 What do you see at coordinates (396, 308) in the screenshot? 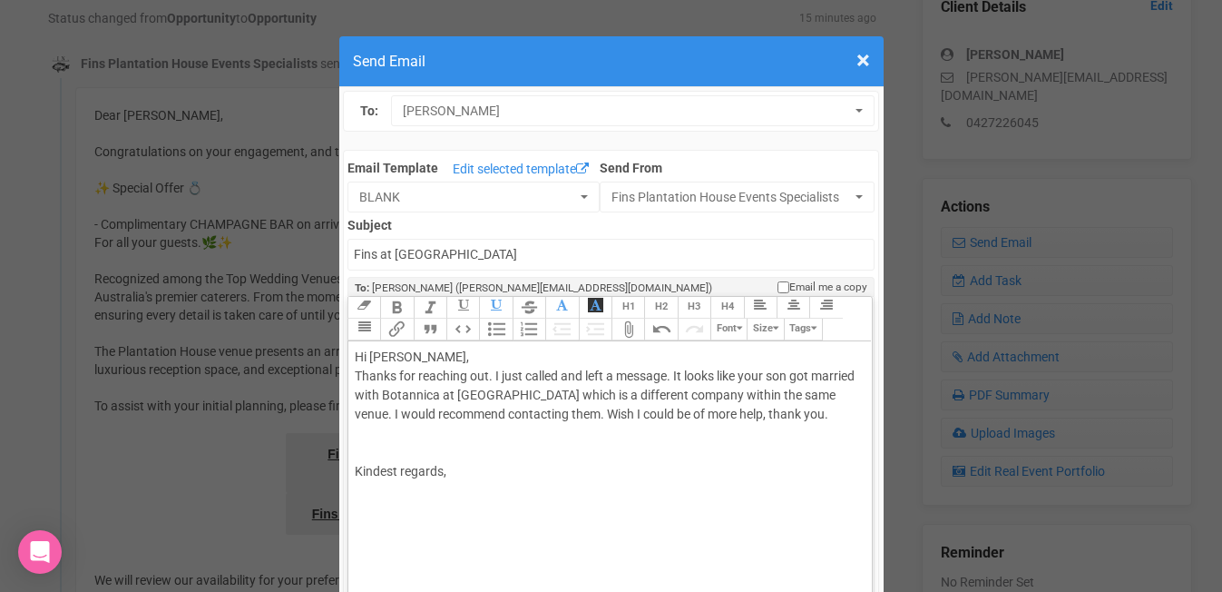
I see `button: Bold` at bounding box center [396, 308].